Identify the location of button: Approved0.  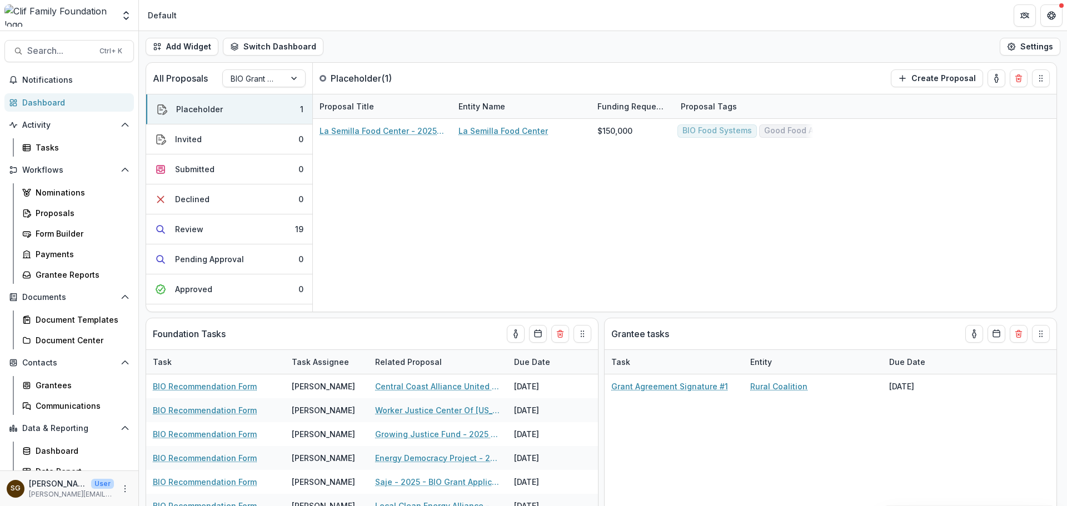
(229, 289).